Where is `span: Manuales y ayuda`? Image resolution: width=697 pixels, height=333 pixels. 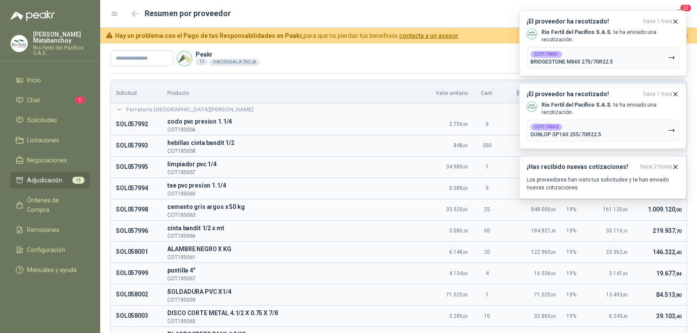
span: Manuales y ayuda is located at coordinates (52, 270).